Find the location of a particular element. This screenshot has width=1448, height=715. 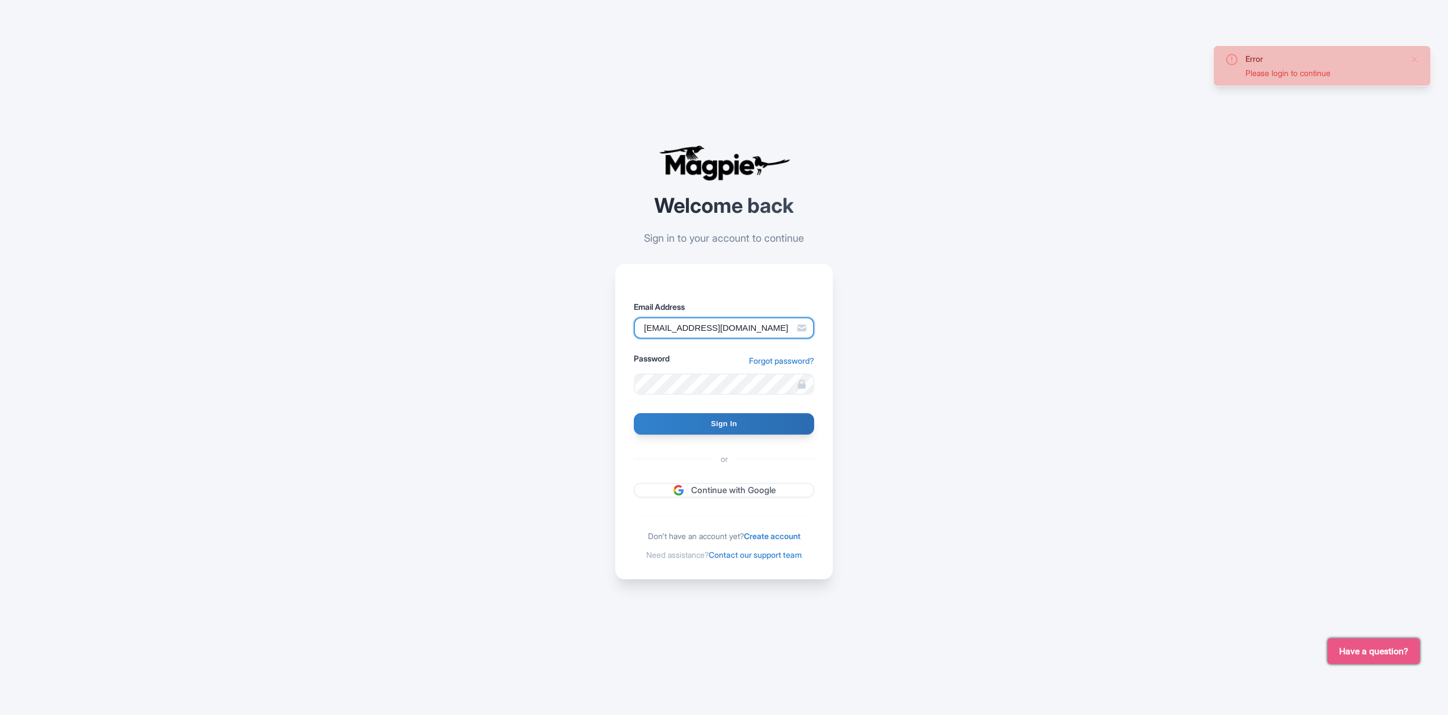

span: or is located at coordinates (724, 458).